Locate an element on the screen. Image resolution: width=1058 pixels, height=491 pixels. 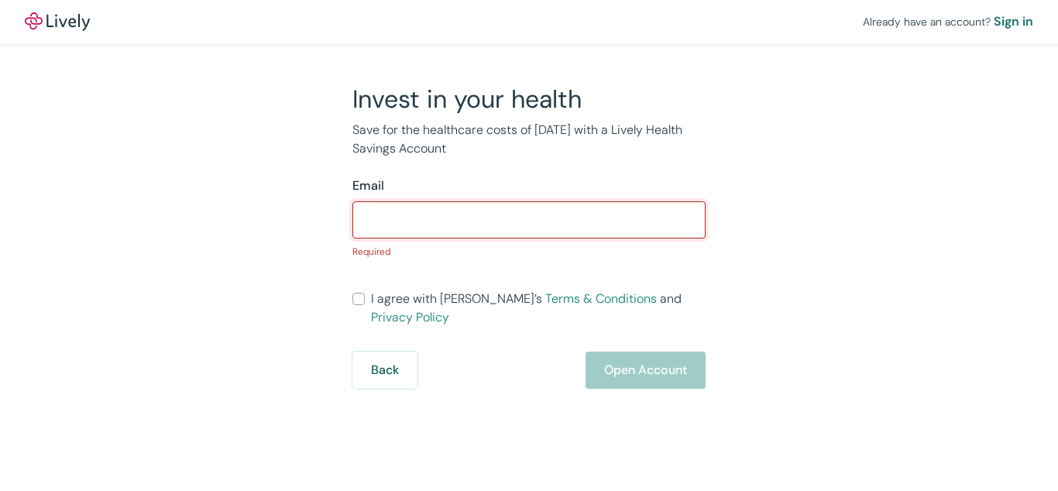
a: Terms & Conditions is located at coordinates (601, 298).